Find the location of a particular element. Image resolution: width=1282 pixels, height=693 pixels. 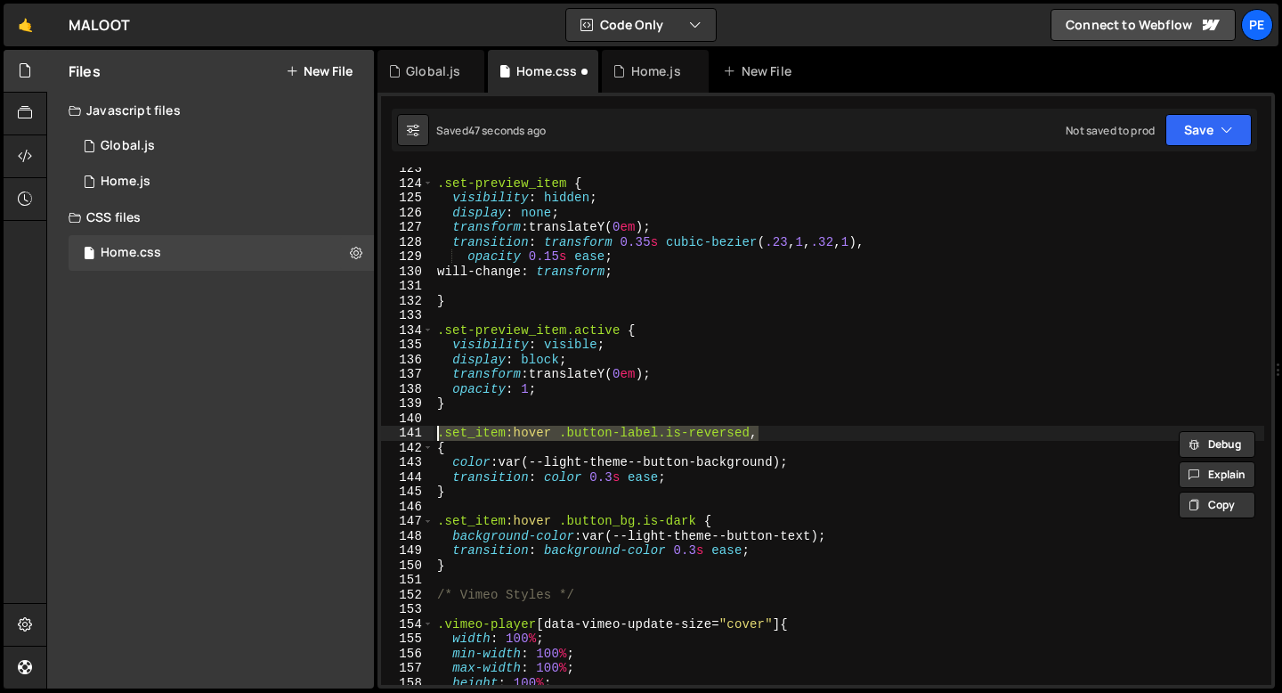

button: New File is located at coordinates (319, 71).